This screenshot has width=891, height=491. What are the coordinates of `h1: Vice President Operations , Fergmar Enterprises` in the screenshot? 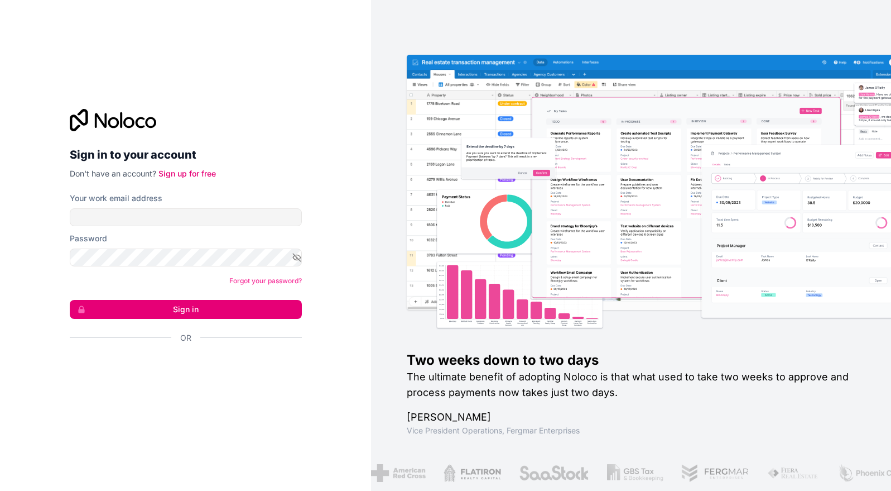 It's located at (631, 430).